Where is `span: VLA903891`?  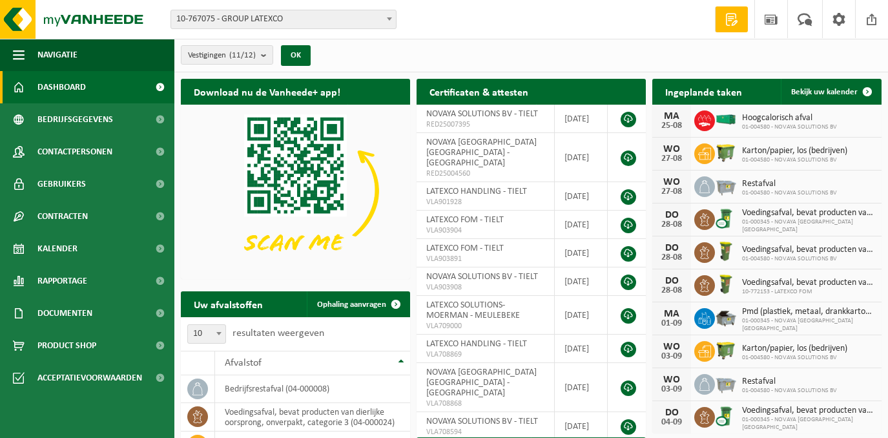
span: VLA903891 is located at coordinates (485, 259).